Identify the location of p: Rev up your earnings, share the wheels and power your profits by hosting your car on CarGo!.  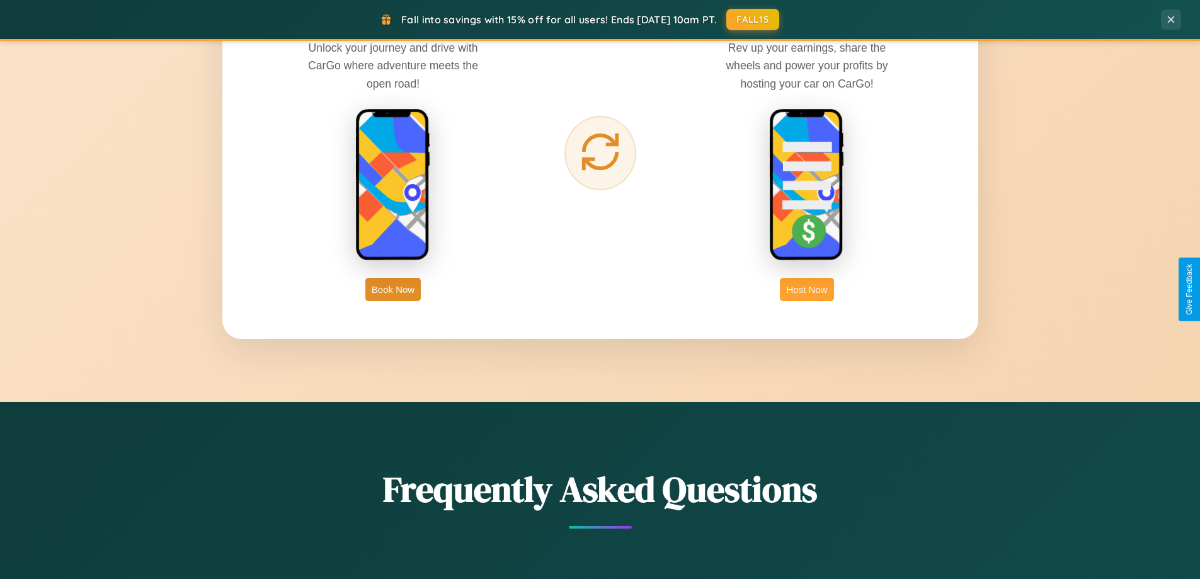
(807, 66).